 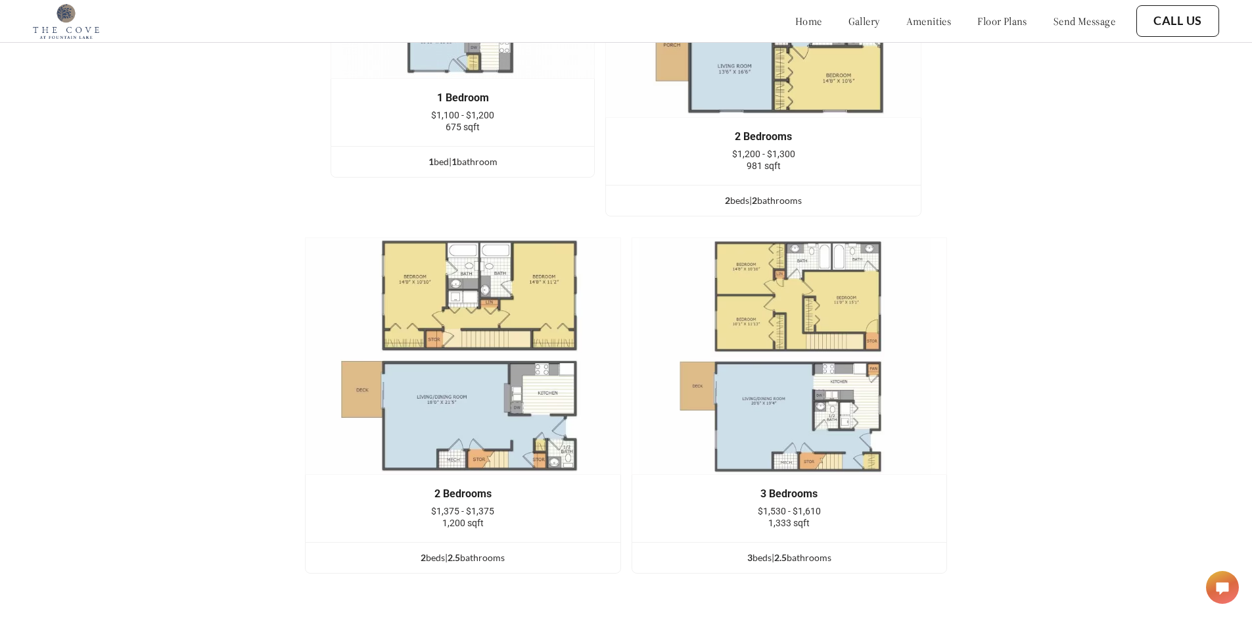 What do you see at coordinates (864, 21) in the screenshot?
I see `a: gallery` at bounding box center [864, 21].